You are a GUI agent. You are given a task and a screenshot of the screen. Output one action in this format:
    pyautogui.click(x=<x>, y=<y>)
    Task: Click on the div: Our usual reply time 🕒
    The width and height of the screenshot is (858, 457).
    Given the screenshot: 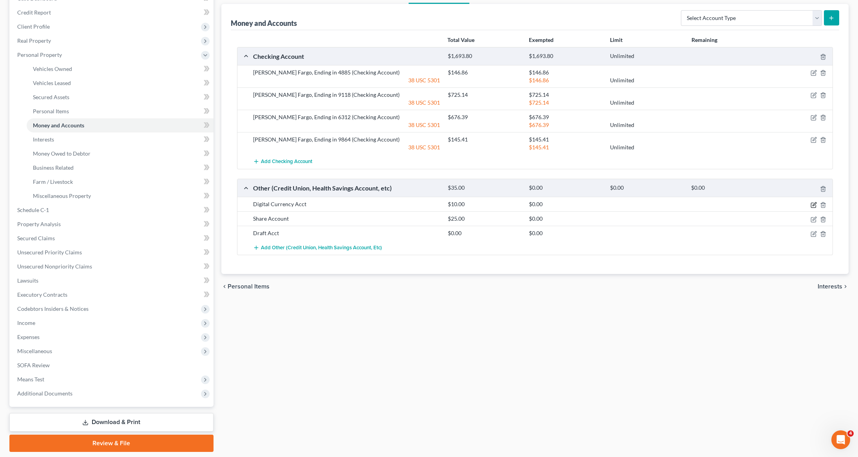 What is the action you would take?
    pyautogui.click(x=67, y=35)
    